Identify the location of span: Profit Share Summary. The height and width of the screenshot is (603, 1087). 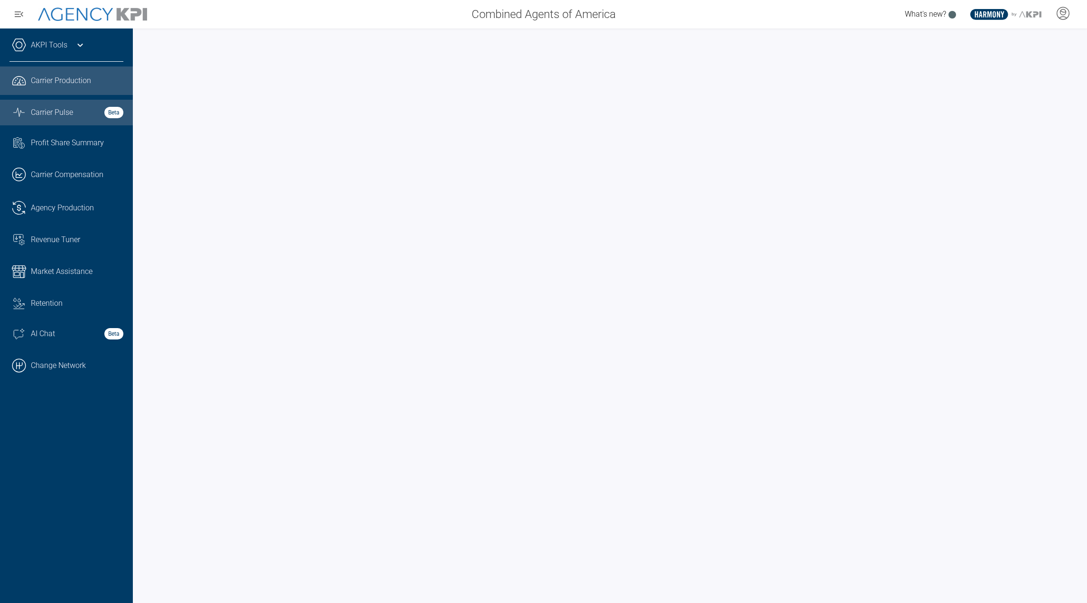
(67, 143).